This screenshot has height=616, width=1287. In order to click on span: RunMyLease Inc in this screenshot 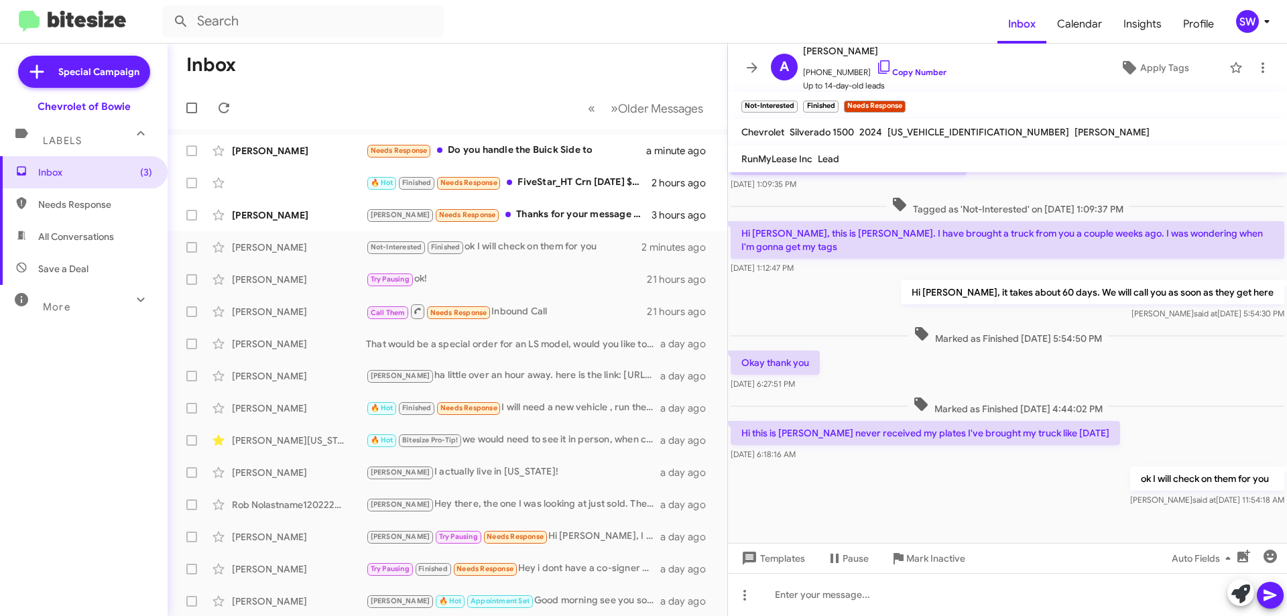, I will do `click(777, 159)`.